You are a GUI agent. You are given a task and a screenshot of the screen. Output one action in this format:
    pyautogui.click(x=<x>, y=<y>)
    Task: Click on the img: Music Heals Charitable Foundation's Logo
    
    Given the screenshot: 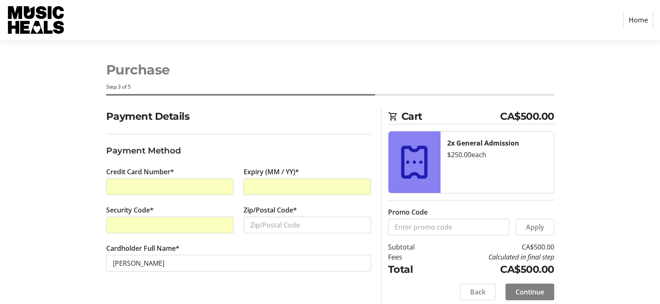 What is the action you would take?
    pyautogui.click(x=36, y=20)
    